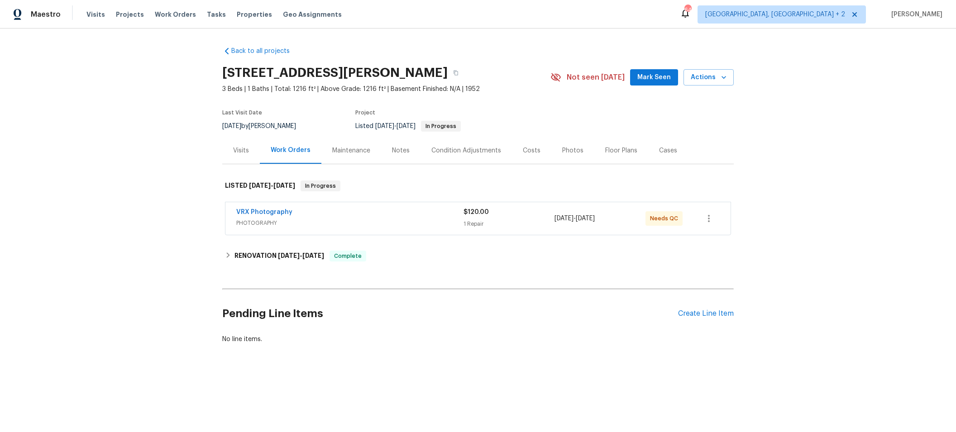  Describe the element at coordinates (708, 77) in the screenshot. I see `button: Actions` at that location.